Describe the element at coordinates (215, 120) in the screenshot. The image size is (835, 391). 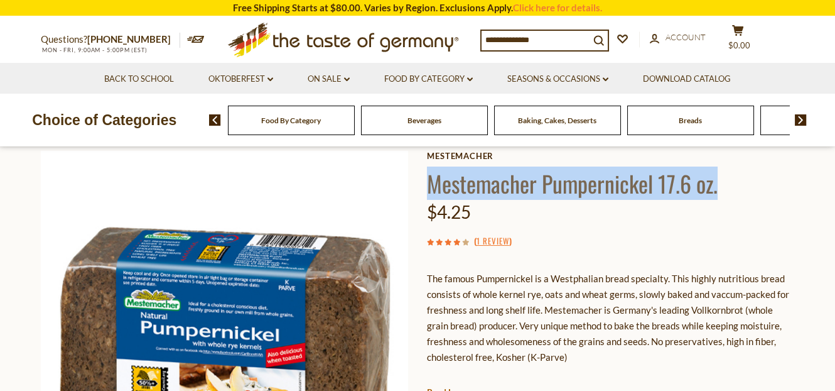
I see `img: previous arrow` at that location.